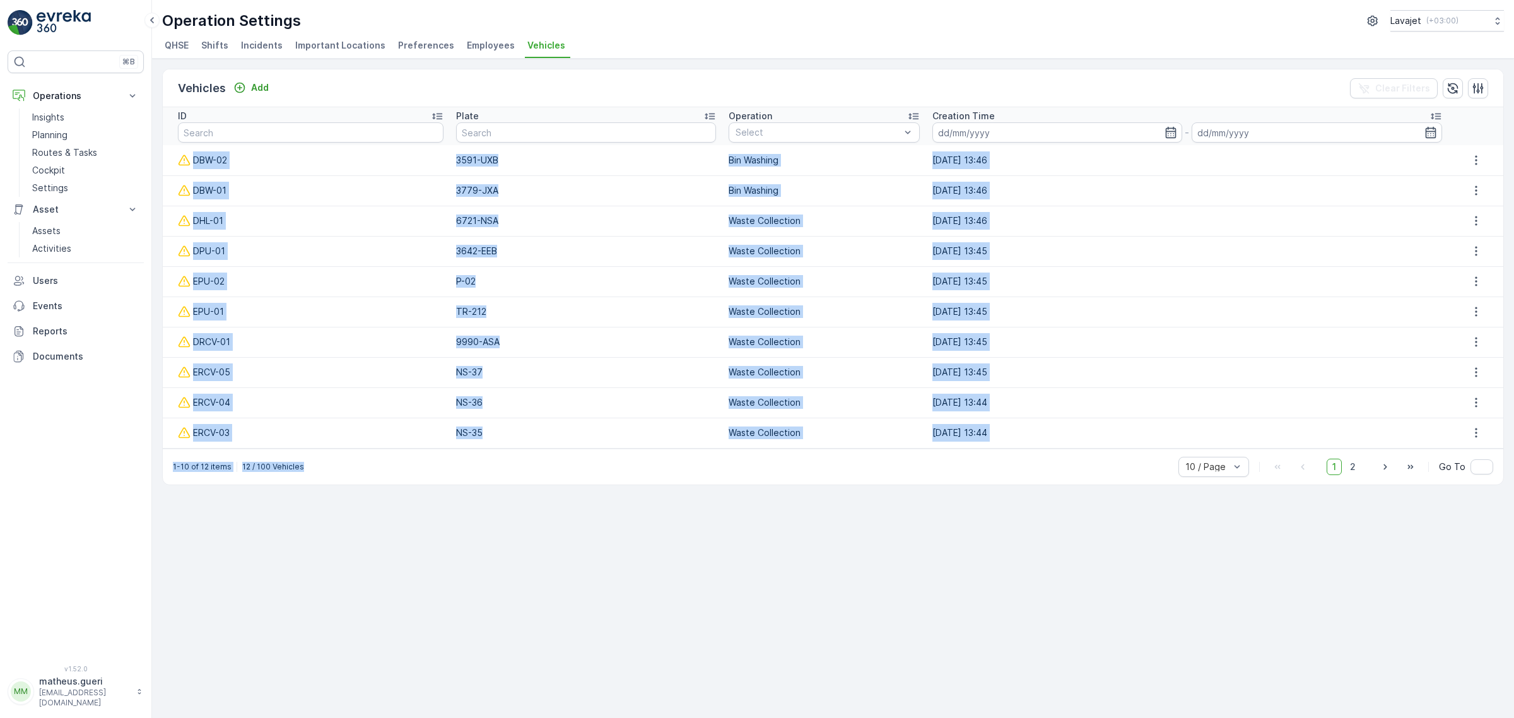  I want to click on p: Operation Settings, so click(231, 21).